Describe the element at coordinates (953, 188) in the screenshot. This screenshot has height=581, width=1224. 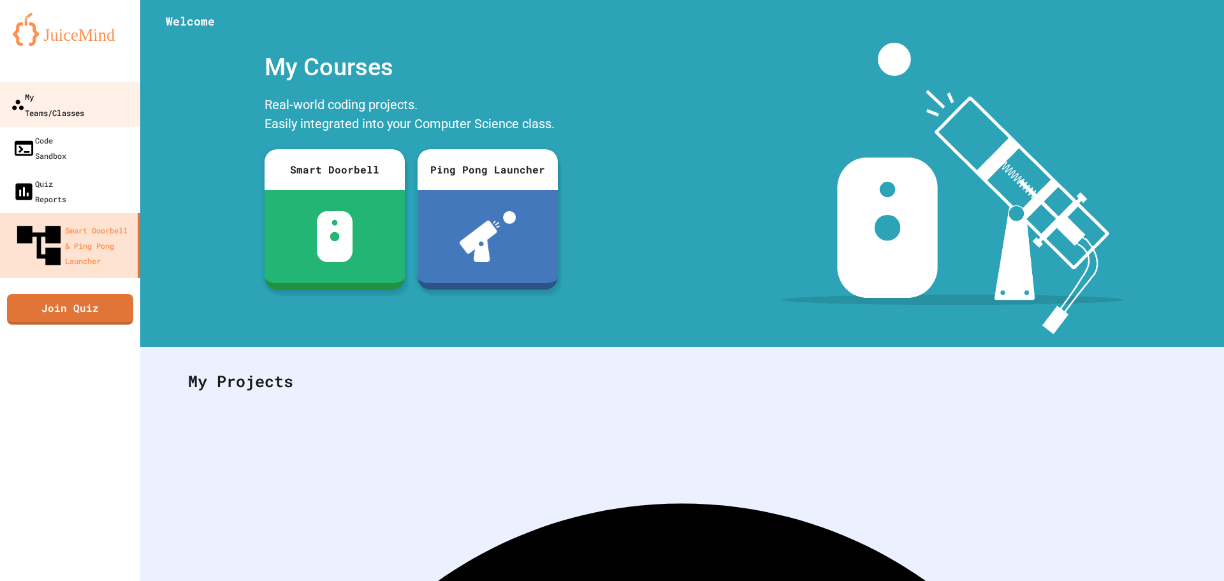
I see `img: banner-image-my-projects.png` at that location.